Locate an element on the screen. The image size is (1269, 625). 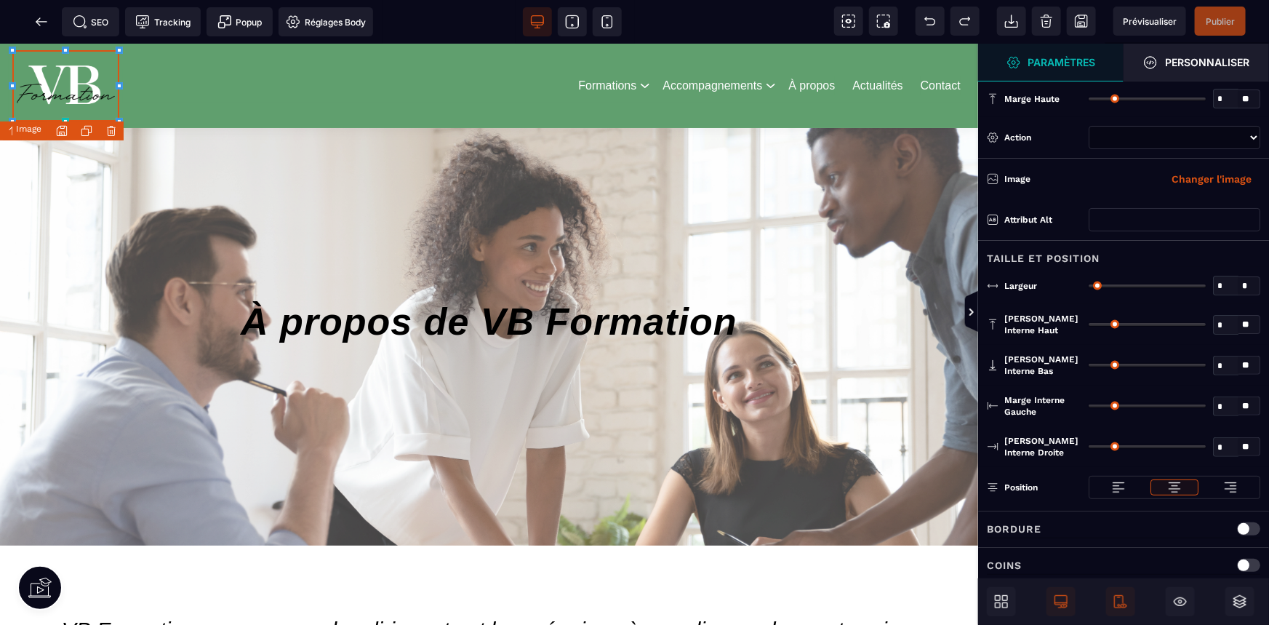
div: Image is located at coordinates (1069, 179).